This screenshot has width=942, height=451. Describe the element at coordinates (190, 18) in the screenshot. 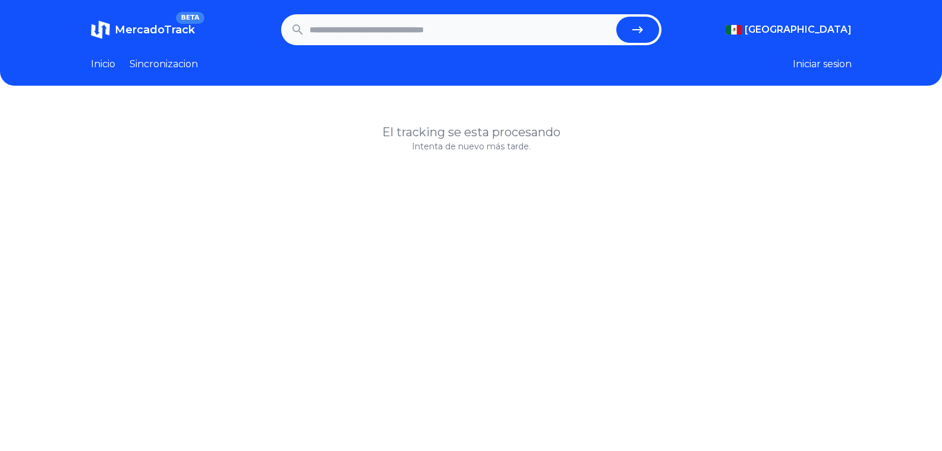

I see `span: BETA` at that location.